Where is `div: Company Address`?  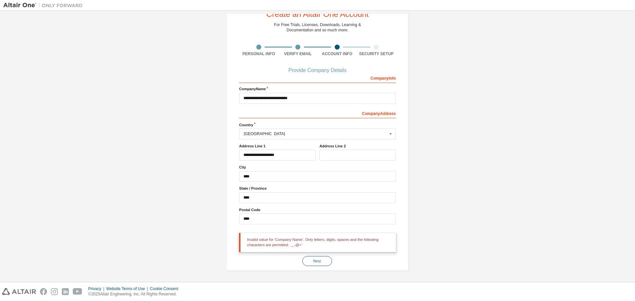
div: Company Address is located at coordinates (317, 113).